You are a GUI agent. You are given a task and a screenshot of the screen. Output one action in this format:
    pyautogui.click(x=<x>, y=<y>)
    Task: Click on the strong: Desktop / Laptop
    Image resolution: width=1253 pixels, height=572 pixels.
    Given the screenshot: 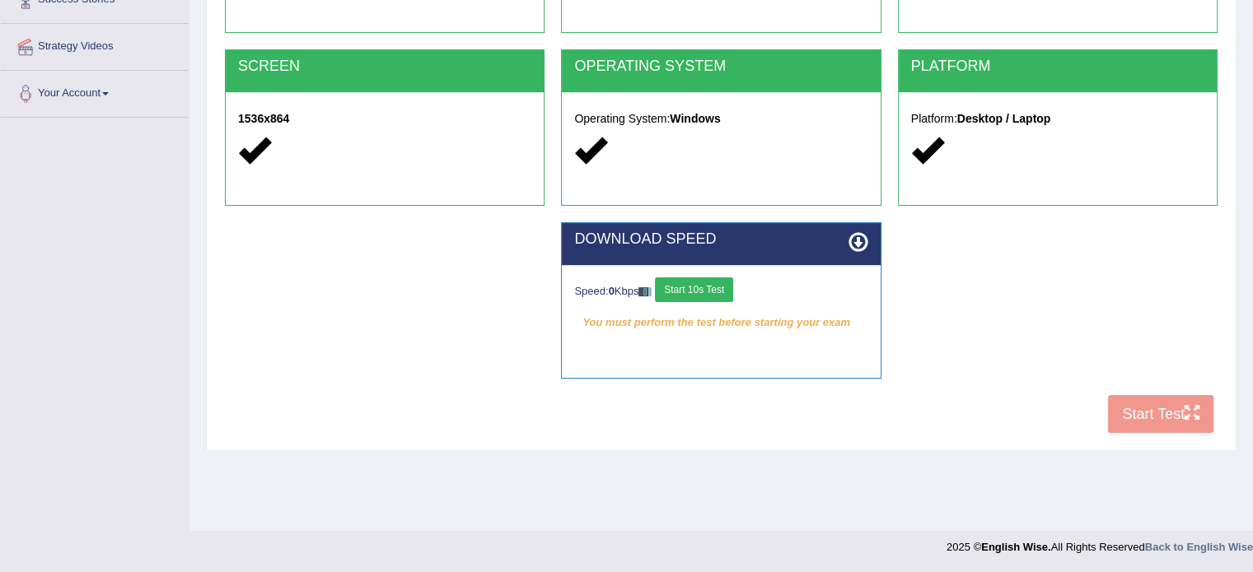 What is the action you would take?
    pyautogui.click(x=1004, y=119)
    